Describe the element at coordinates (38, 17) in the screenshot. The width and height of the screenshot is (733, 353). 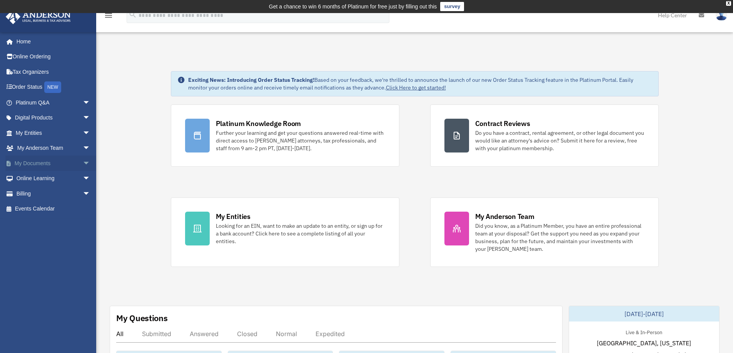
I see `img: Anderson Advisors Platinum Portal` at that location.